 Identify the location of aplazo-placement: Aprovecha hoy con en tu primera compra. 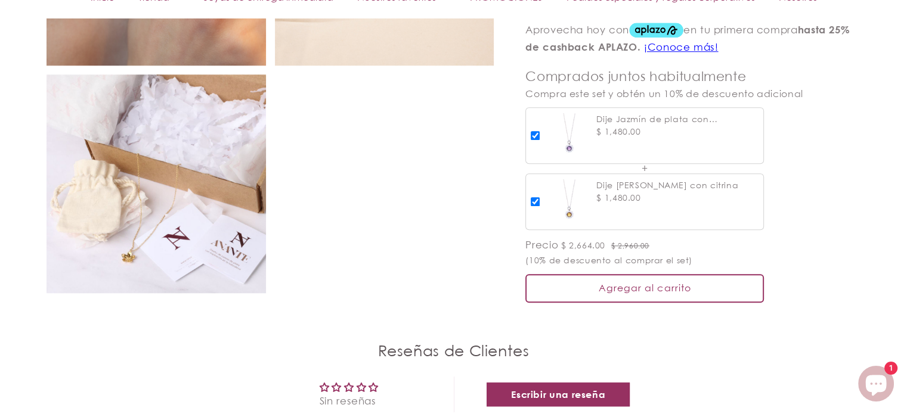
(687, 38).